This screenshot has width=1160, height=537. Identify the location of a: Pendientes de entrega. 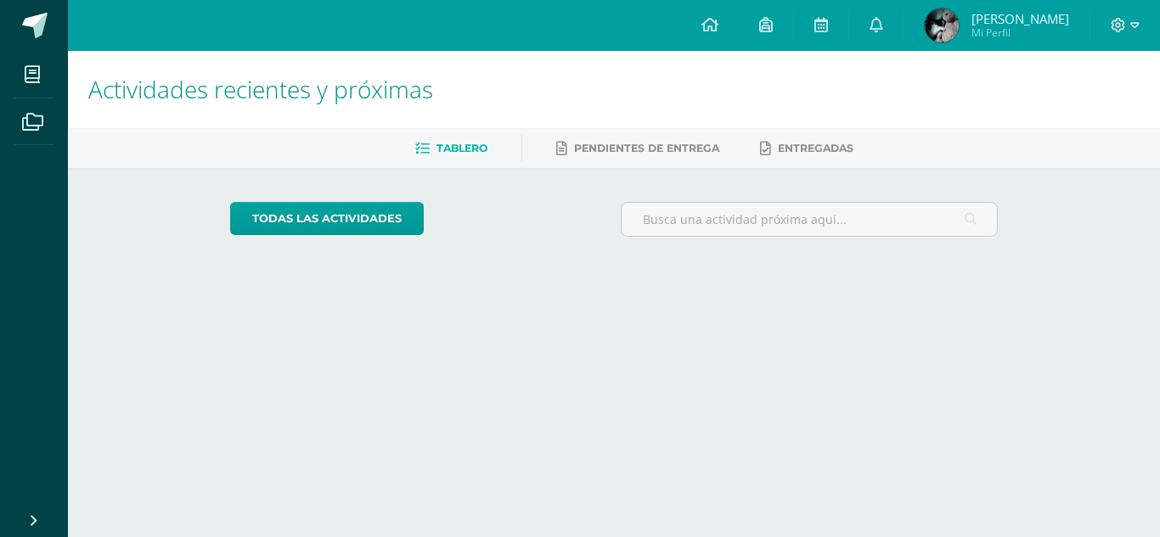
(638, 149).